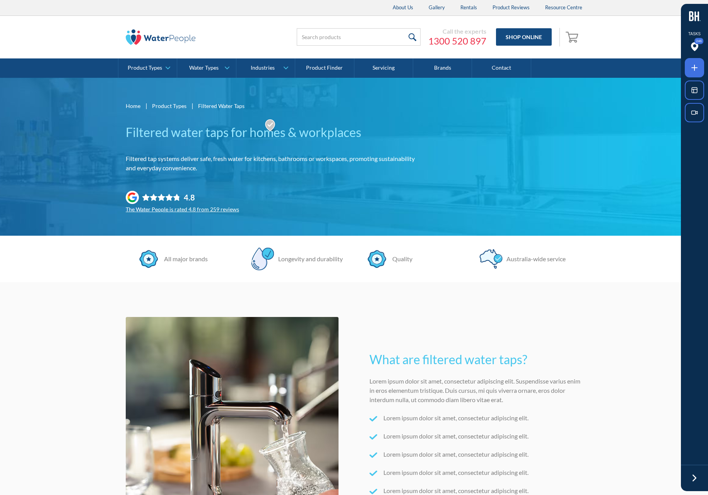  I want to click on a: Water Types, so click(206, 68).